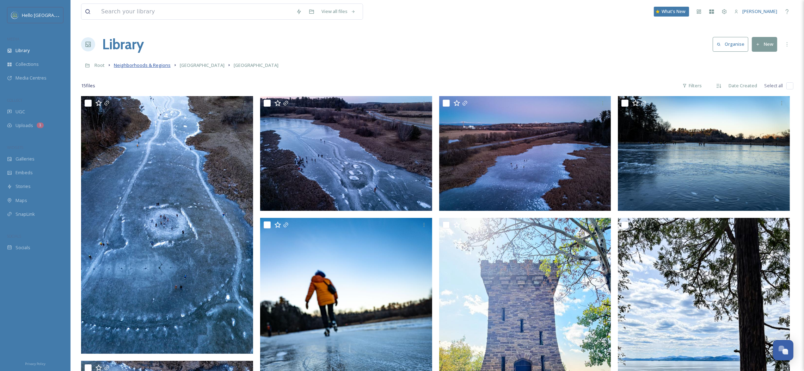 This screenshot has height=371, width=804. What do you see at coordinates (24, 125) in the screenshot?
I see `span: Uploads` at bounding box center [24, 125].